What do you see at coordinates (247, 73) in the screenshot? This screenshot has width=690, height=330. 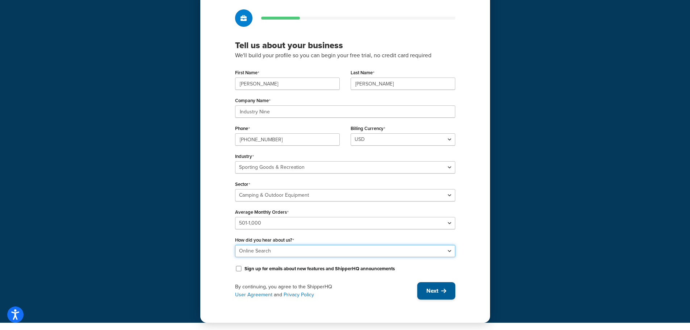 I see `label: First Name` at bounding box center [247, 73].